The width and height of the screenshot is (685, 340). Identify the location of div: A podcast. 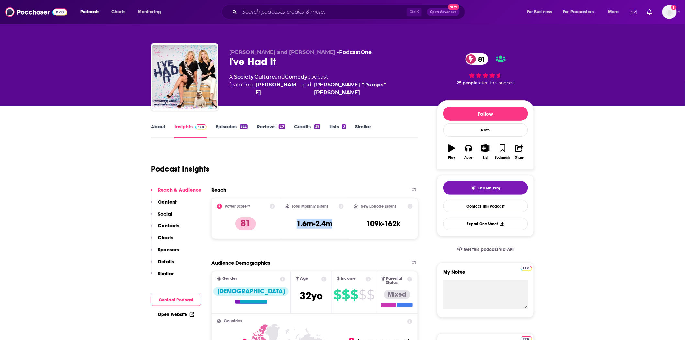
(328, 85).